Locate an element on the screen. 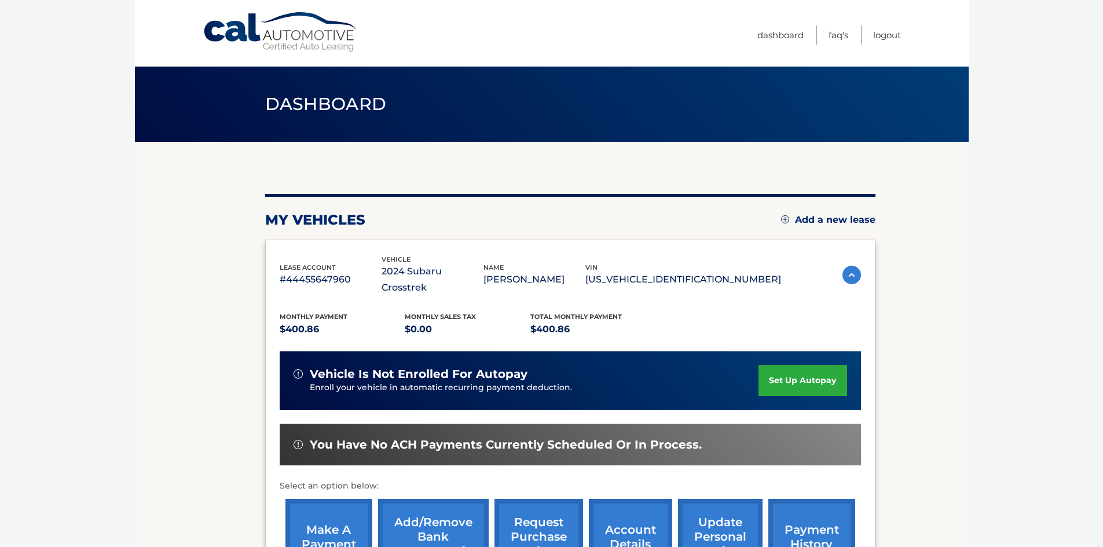  span: Dashboard is located at coordinates (326, 104).